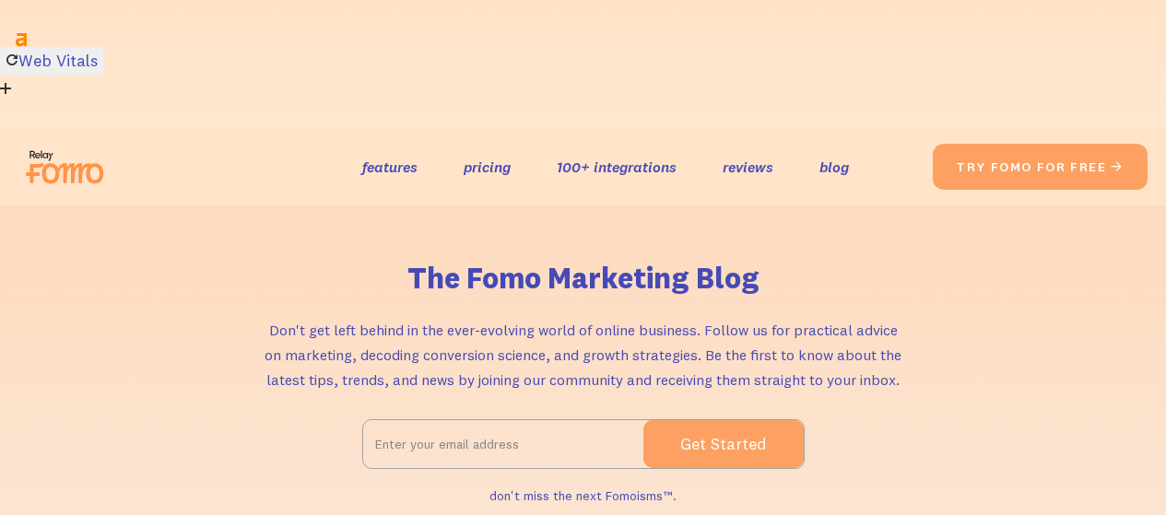 Image resolution: width=1166 pixels, height=515 pixels. Describe the element at coordinates (724, 444) in the screenshot. I see `input: Get Started` at that location.